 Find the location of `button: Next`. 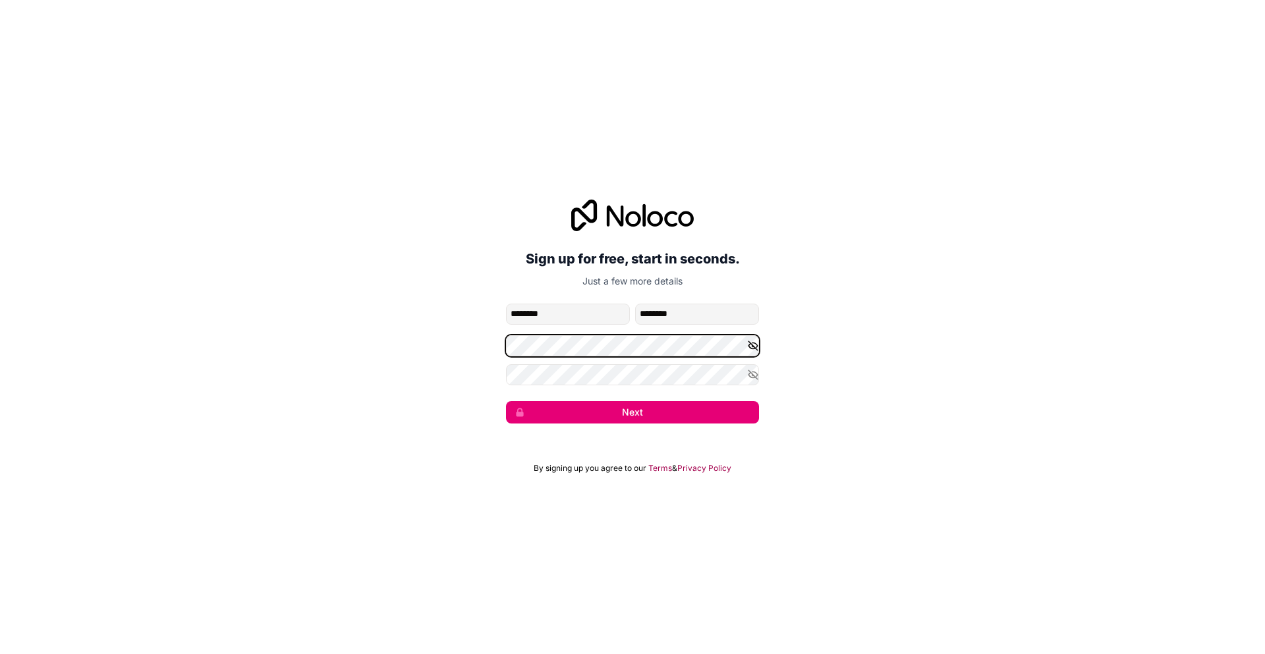

button: Next is located at coordinates (633, 413).